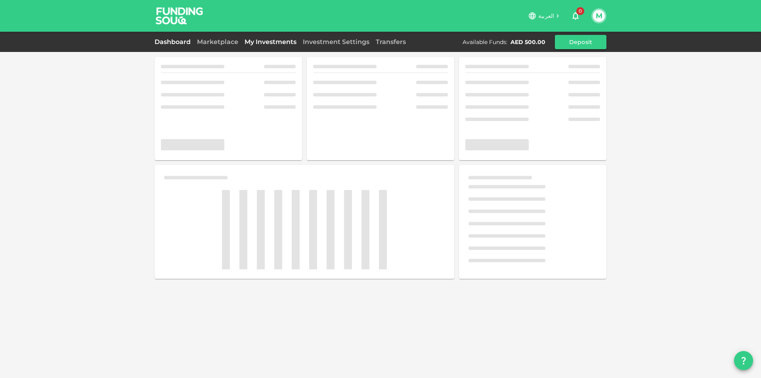  I want to click on button: Deposit, so click(580, 42).